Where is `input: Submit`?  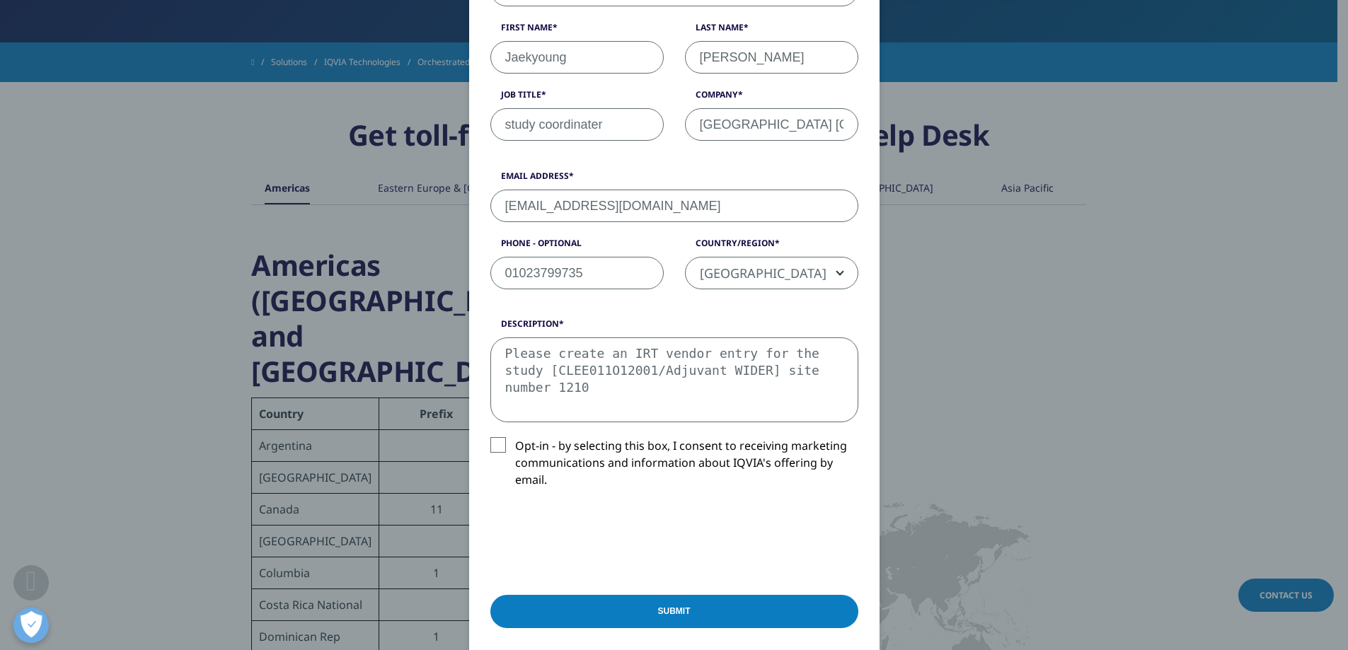
input: Submit is located at coordinates (674, 611).